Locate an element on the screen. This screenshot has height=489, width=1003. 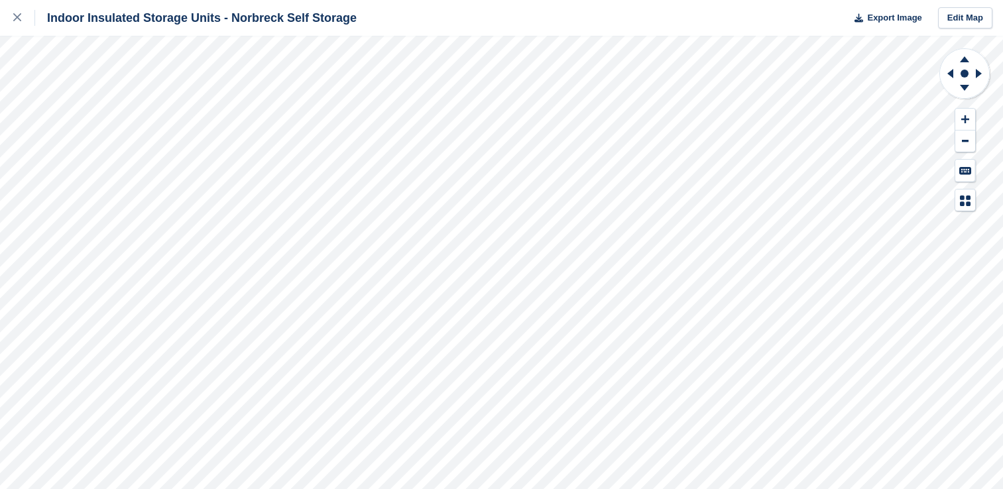
button: Map Legend is located at coordinates (966, 200).